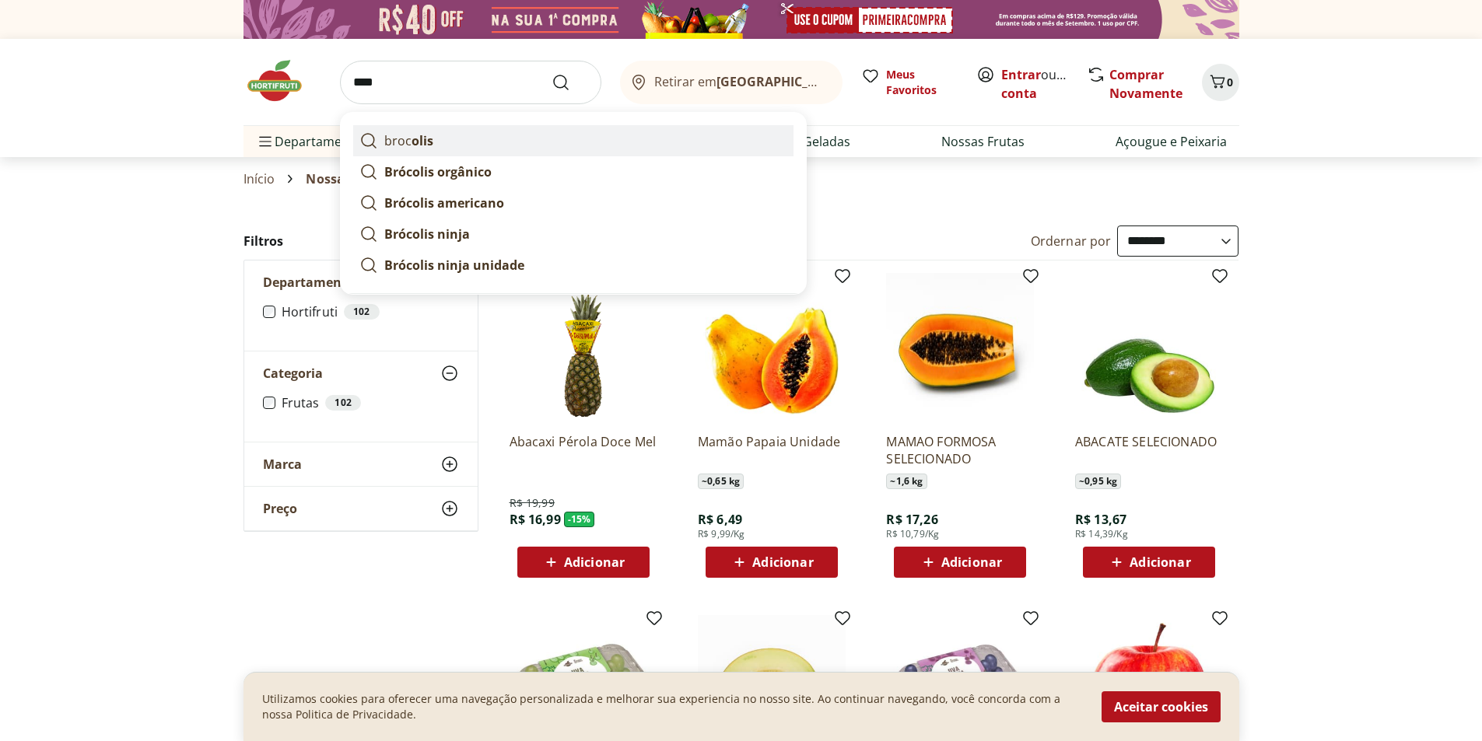 The width and height of the screenshot is (1482, 741). Describe the element at coordinates (361, 464) in the screenshot. I see `button: Marca` at that location.